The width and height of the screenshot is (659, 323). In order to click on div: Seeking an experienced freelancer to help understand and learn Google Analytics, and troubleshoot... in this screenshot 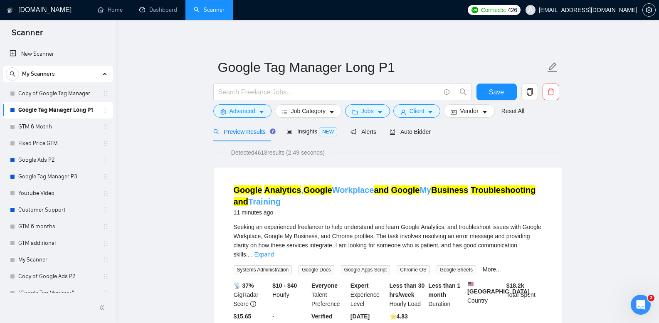, I will do `click(388, 241)`.